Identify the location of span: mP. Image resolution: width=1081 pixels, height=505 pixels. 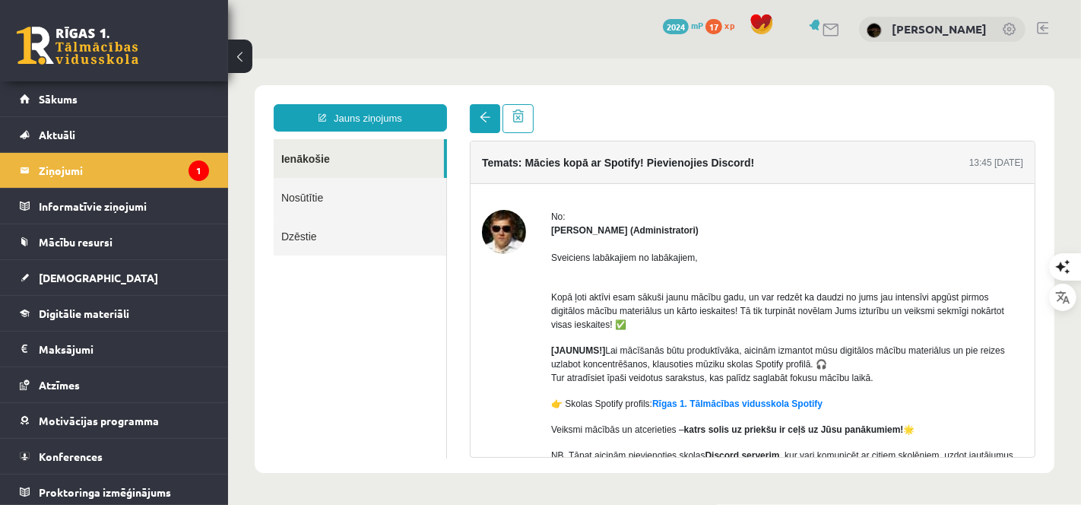
(697, 25).